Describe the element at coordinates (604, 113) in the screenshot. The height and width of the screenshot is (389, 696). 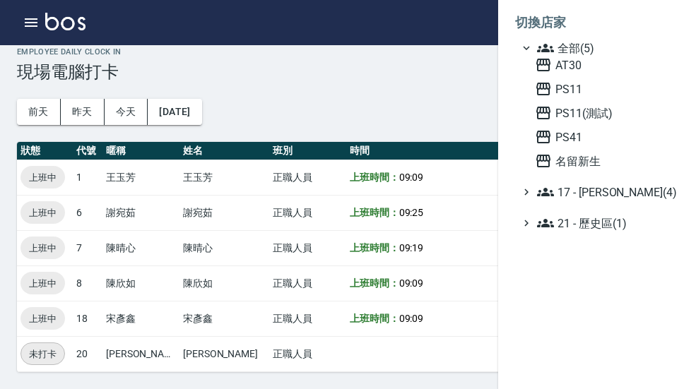
I see `span: PS11(測試)` at that location.